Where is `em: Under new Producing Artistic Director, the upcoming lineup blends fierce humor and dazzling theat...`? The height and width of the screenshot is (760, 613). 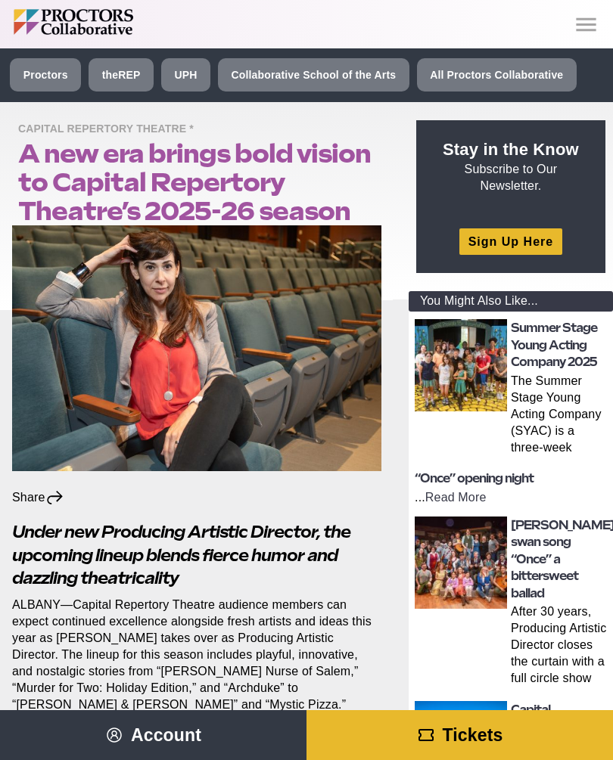
em: Under new Producing Artistic Director, the upcoming lineup blends fierce humor and dazzling theat... is located at coordinates (181, 555).